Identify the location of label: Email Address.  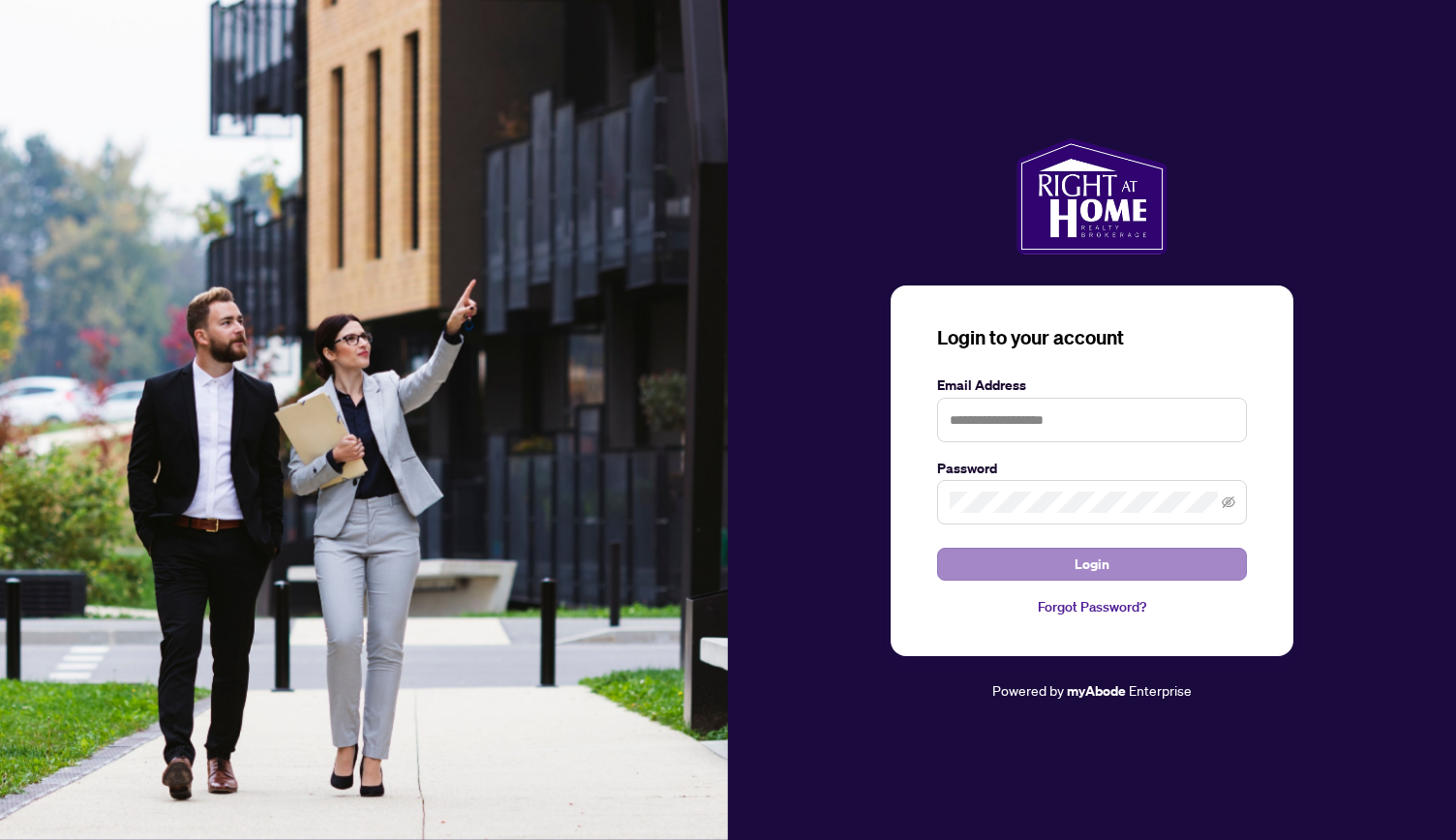
(1092, 385).